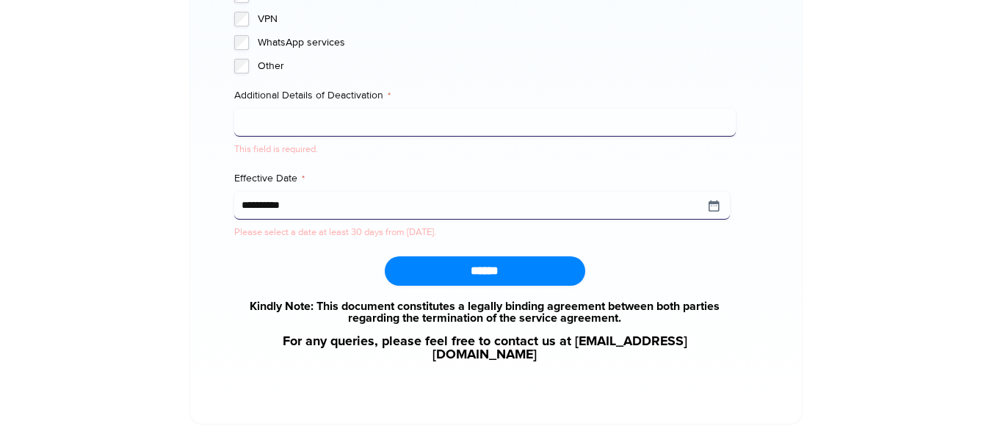  Describe the element at coordinates (485, 149) in the screenshot. I see `div: This field is required.` at that location.